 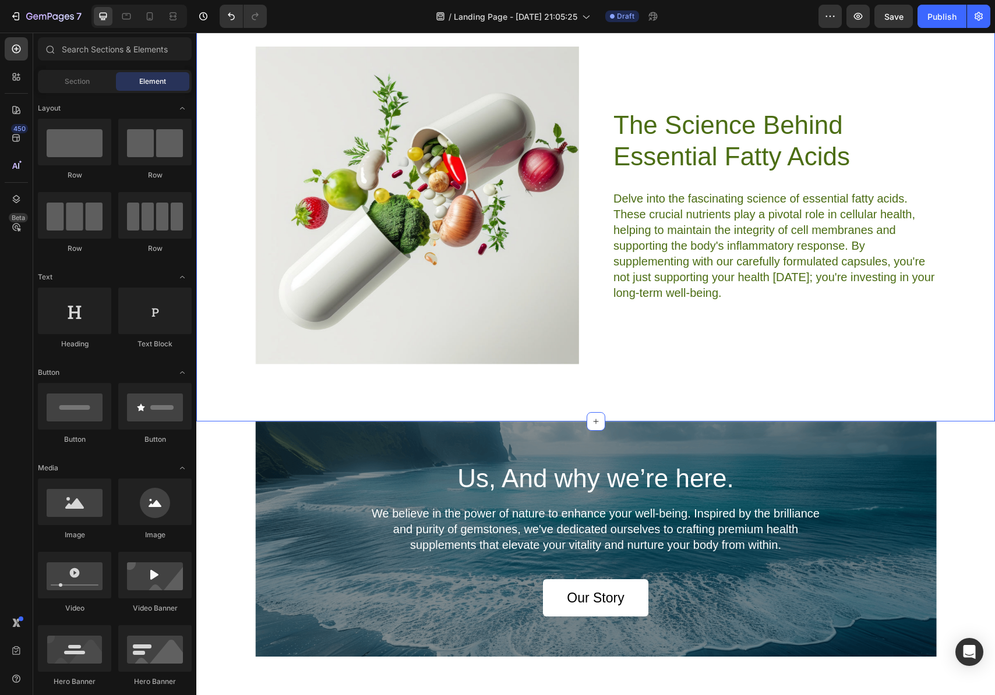 I want to click on p: Our Story, so click(x=399, y=566).